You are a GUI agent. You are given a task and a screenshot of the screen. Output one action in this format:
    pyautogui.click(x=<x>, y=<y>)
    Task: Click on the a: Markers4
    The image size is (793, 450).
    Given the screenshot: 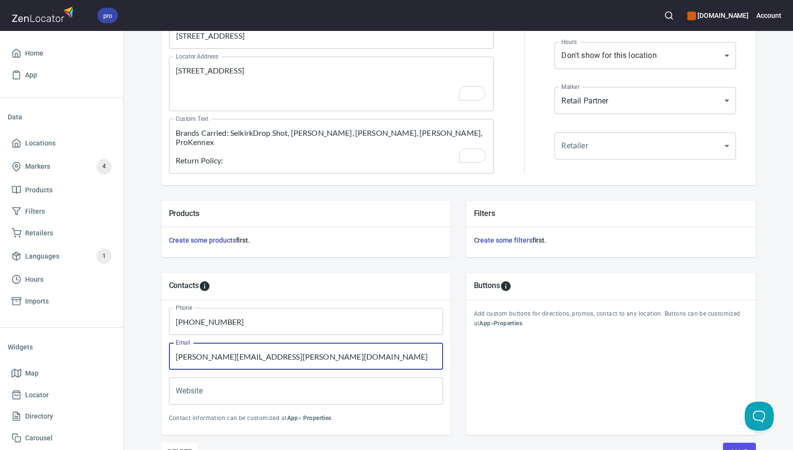 What is the action you would take?
    pyautogui.click(x=61, y=167)
    